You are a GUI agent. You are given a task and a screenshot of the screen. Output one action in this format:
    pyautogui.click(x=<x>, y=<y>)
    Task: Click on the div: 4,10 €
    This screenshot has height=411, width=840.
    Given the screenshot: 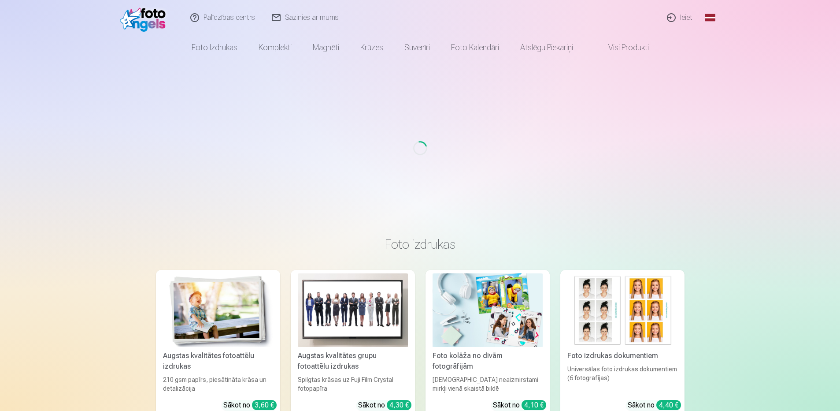 What is the action you would take?
    pyautogui.click(x=534, y=404)
    